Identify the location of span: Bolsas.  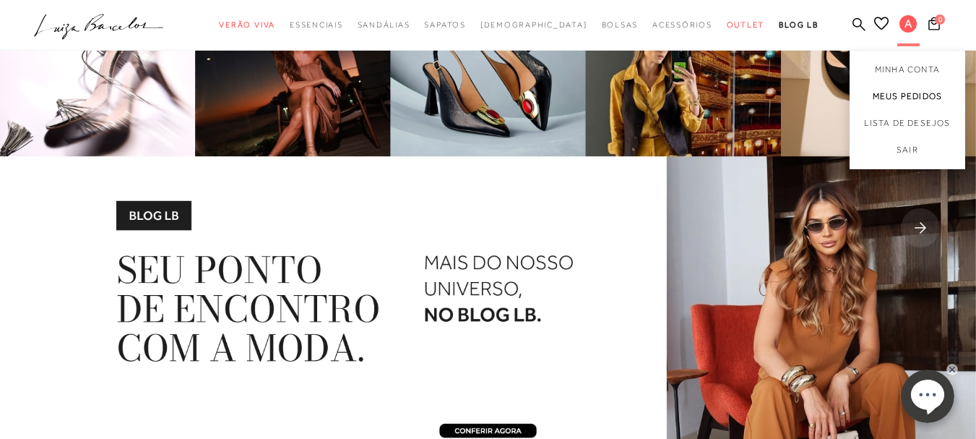
(620, 25).